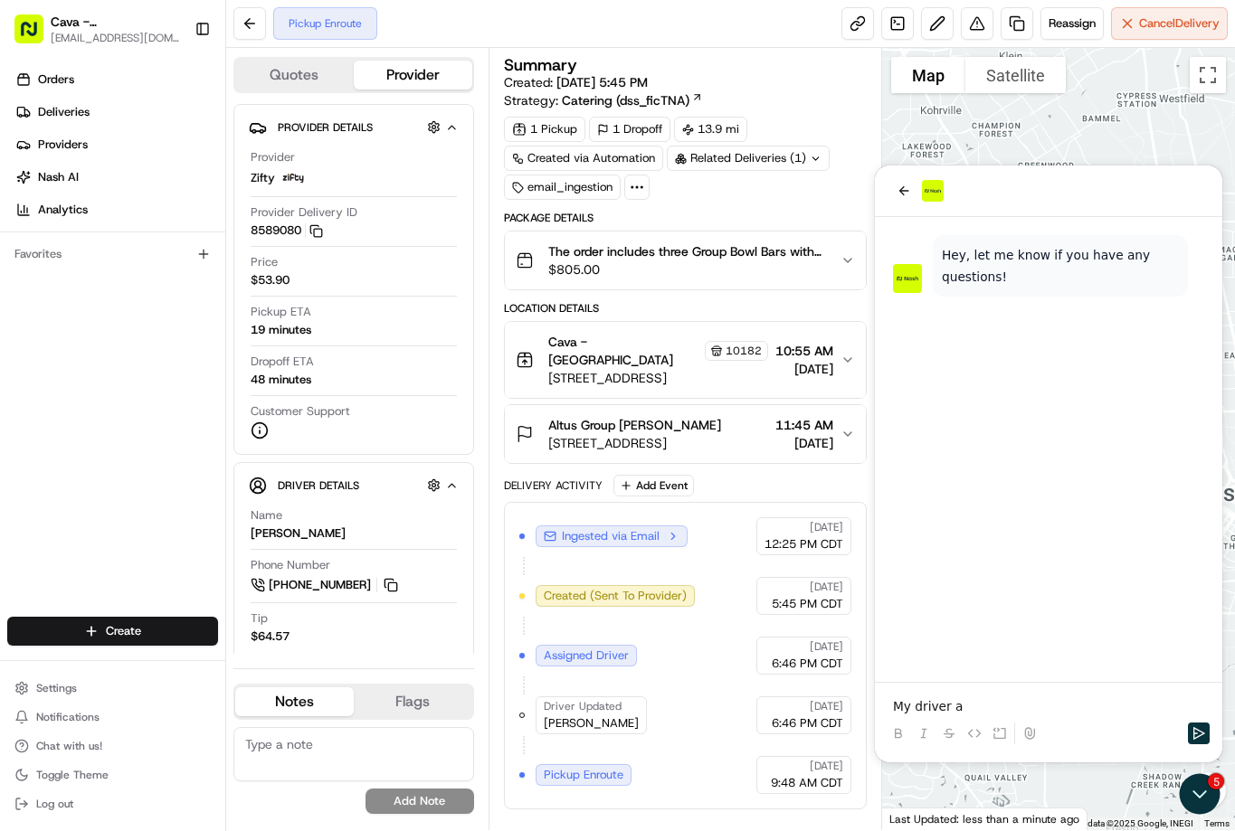 This screenshot has height=831, width=1235. What do you see at coordinates (583, 707) in the screenshot?
I see `span: Driver Updated` at bounding box center [583, 707].